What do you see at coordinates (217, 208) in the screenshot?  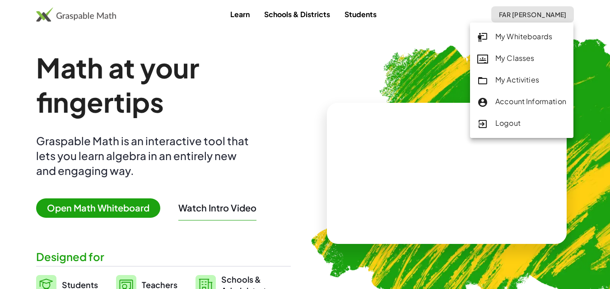 I see `button: Watch Intro Video` at bounding box center [217, 208].